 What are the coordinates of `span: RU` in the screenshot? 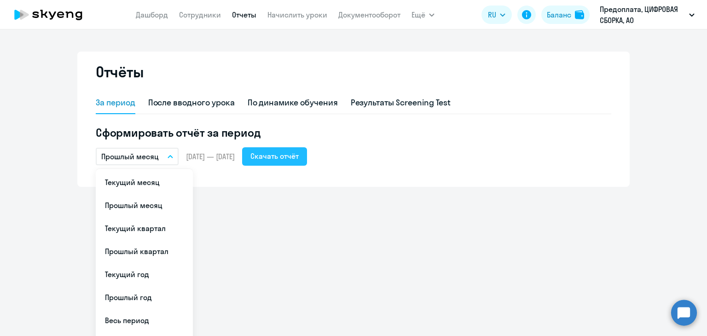 It's located at (492, 15).